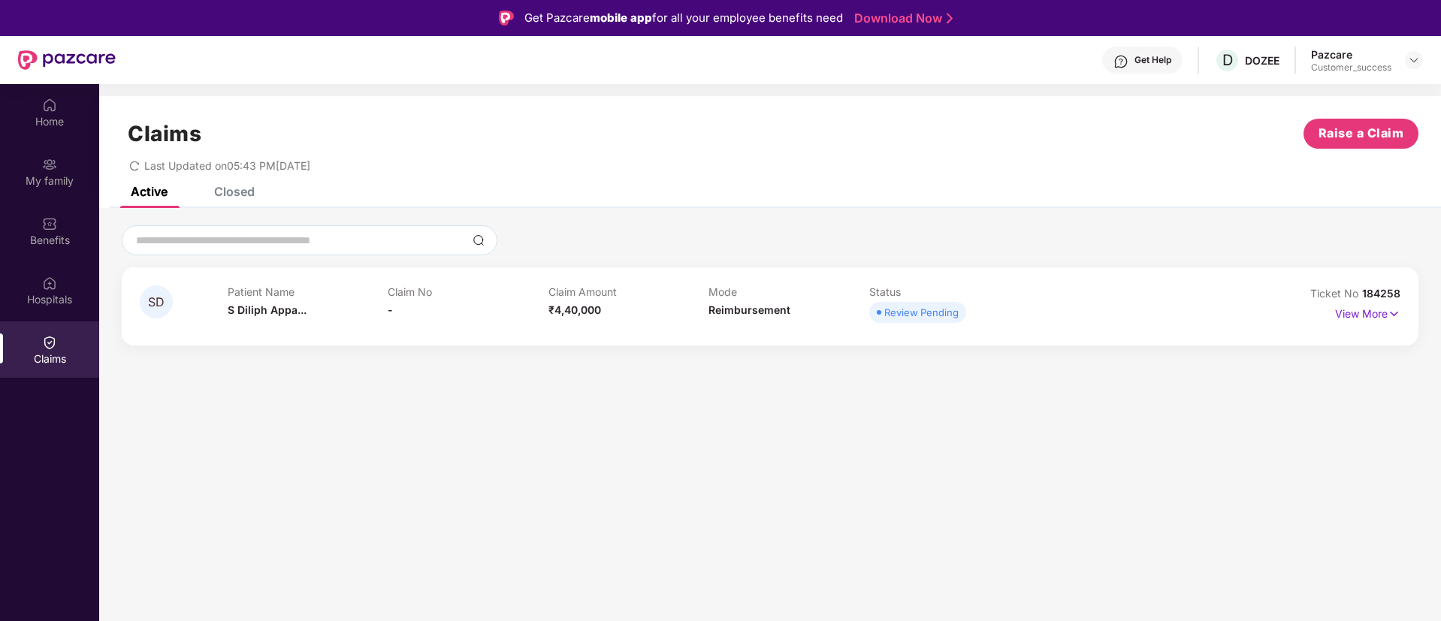 The width and height of the screenshot is (1441, 621). Describe the element at coordinates (506, 18) in the screenshot. I see `img: Logo` at that location.